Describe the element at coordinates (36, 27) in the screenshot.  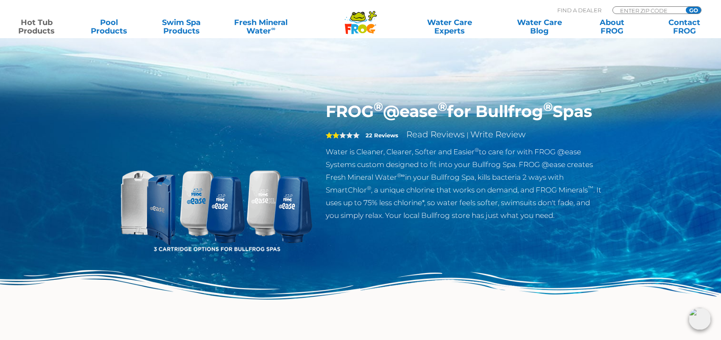
I see `a: Hot TubProducts` at that location.